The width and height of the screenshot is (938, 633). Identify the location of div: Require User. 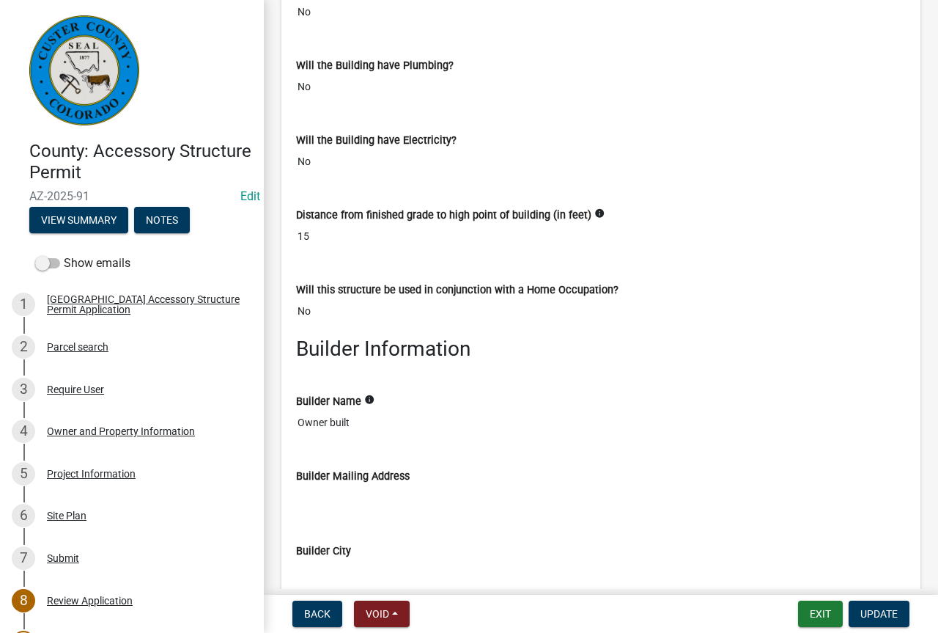
(76, 389).